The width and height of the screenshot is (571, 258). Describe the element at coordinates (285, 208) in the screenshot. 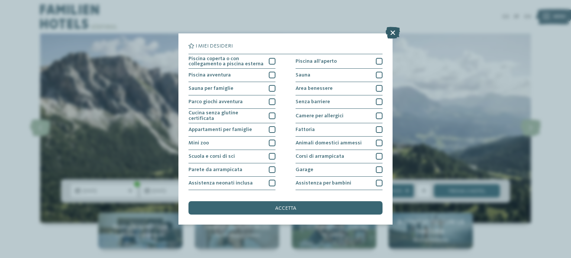

I see `span: accetta` at that location.